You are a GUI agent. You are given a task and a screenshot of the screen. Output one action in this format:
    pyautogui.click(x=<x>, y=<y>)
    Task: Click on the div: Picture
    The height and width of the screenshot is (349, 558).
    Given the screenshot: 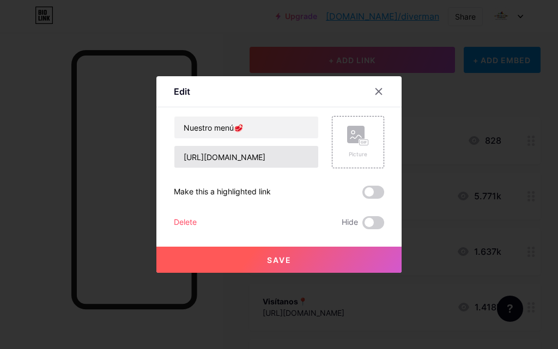 What is the action you would take?
    pyautogui.click(x=358, y=154)
    